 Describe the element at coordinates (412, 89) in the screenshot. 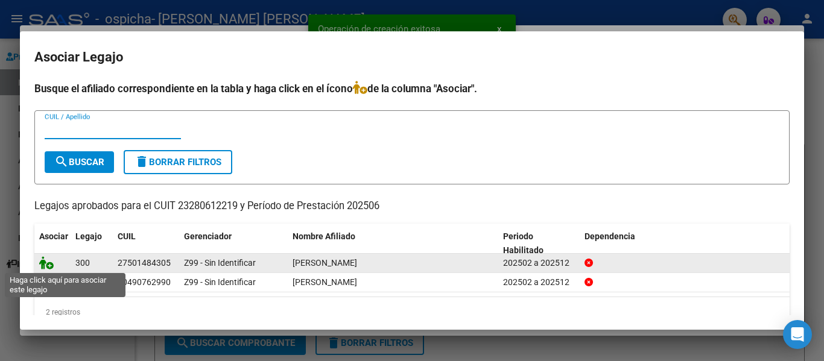

I see `h4: Busque el afiliado correspondiente en la tabla y haga click en el ícono de la columna "Asociar".` at that location.